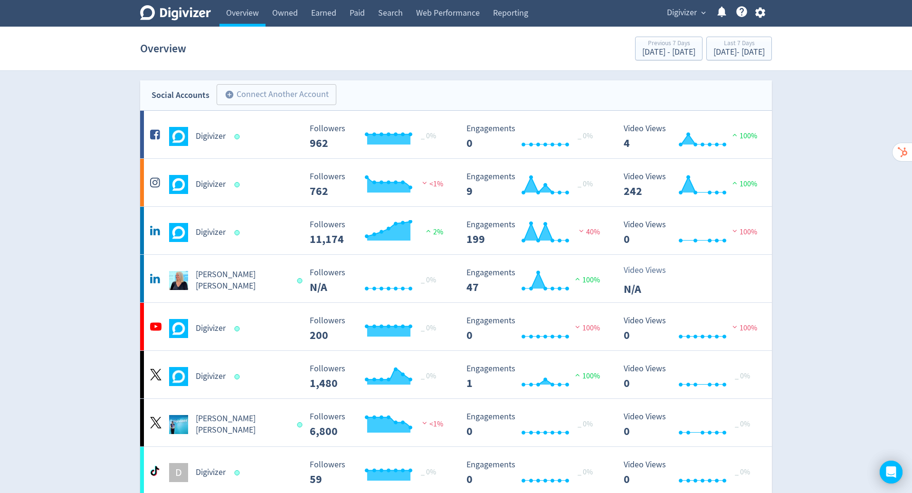 This screenshot has height=493, width=912. I want to click on span: add_circle, so click(229, 95).